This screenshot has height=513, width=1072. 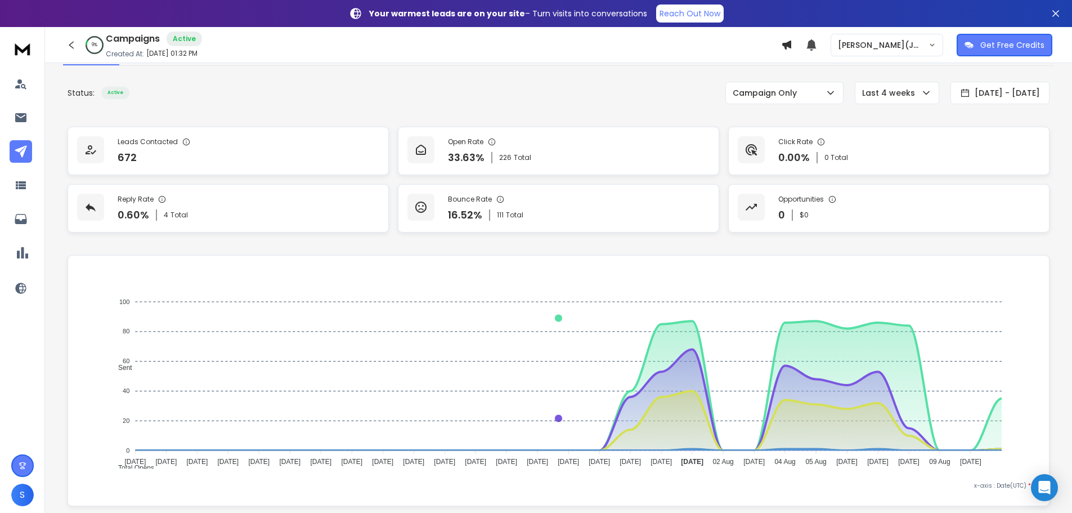 I want to click on a: Opportunities0$0, so click(x=889, y=208).